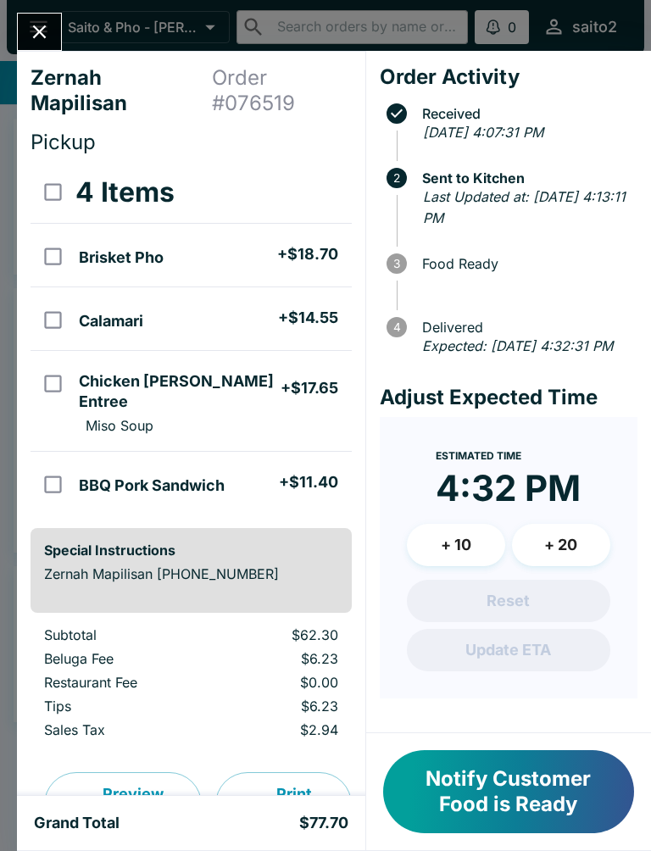 Image resolution: width=651 pixels, height=851 pixels. What do you see at coordinates (525, 264) in the screenshot?
I see `span: Food Ready` at bounding box center [525, 264].